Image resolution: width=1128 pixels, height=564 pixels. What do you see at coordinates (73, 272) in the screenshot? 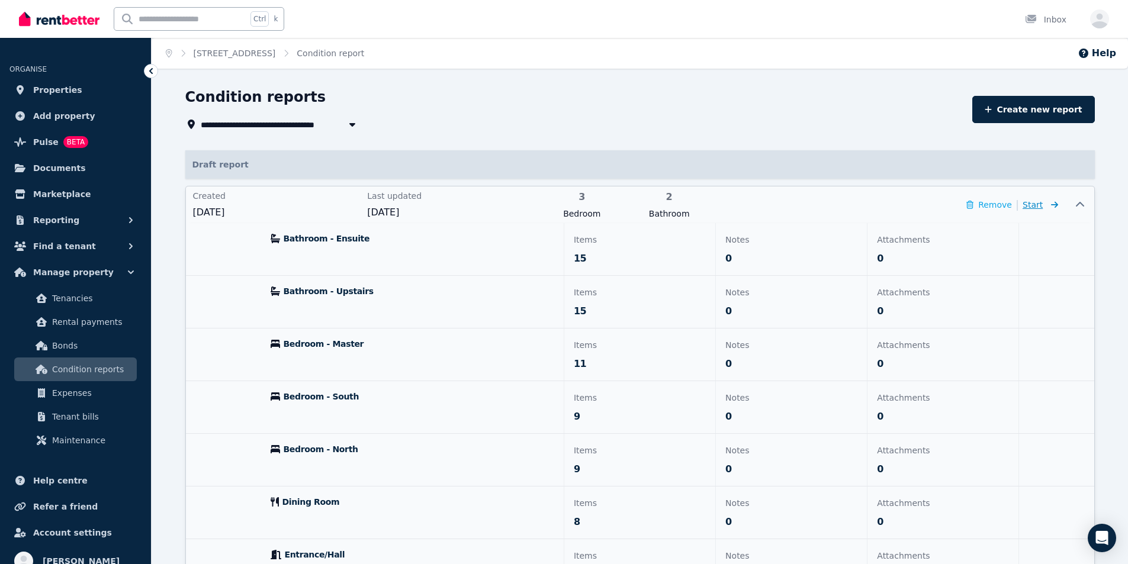
I see `span: Manage property` at bounding box center [73, 272].